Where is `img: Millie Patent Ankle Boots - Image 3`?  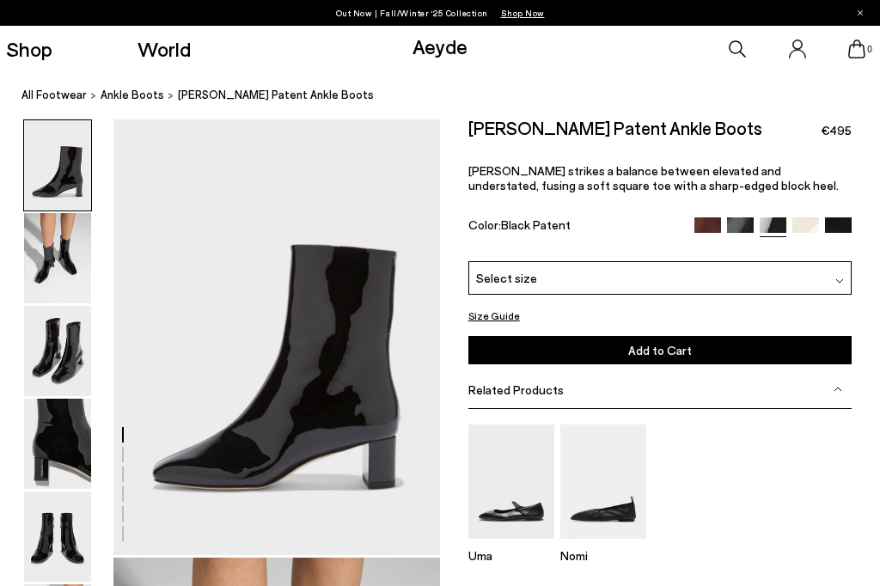
img: Millie Patent Ankle Boots - Image 3 is located at coordinates (58, 351).